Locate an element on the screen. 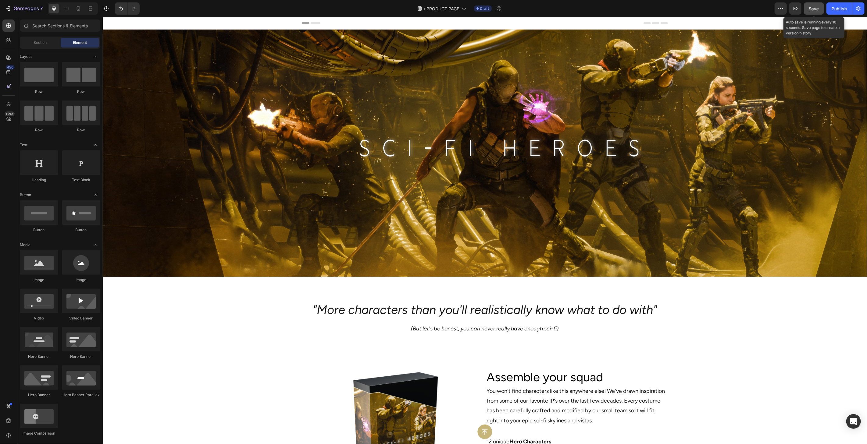 This screenshot has height=444, width=867. div: Open Intercom Messenger is located at coordinates (853, 422).